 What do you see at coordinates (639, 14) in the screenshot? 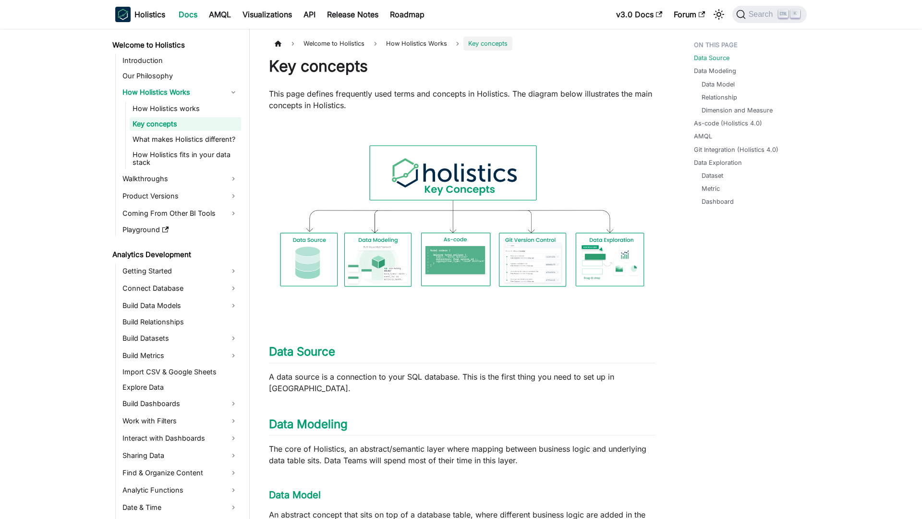
I see `a: v3.0 Docs` at bounding box center [639, 14].